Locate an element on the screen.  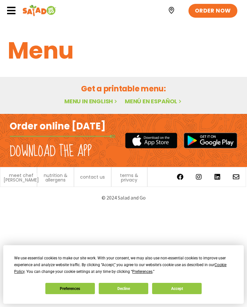
button: Preferences is located at coordinates (70, 288).